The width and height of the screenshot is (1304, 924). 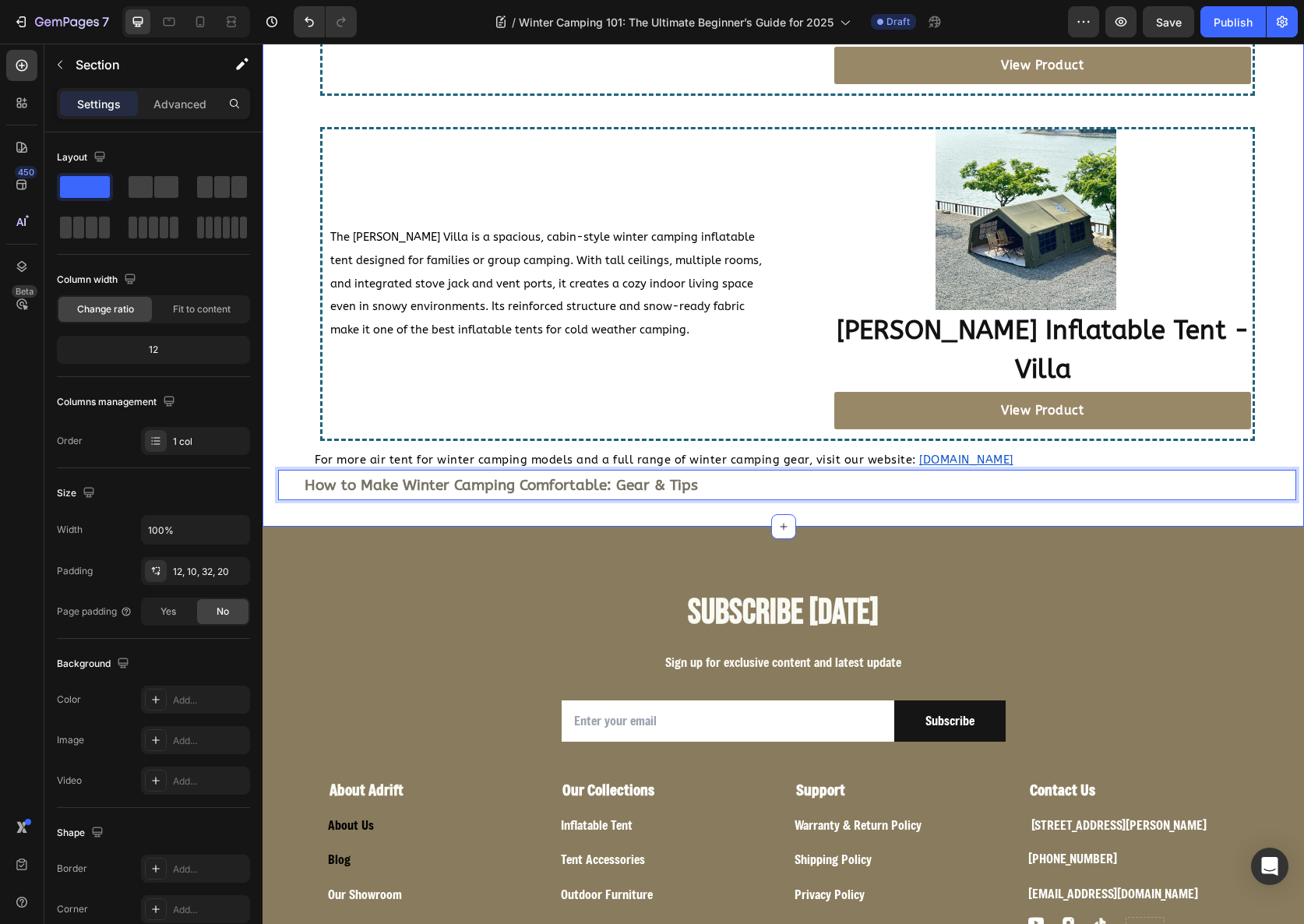 I want to click on a: About Us, so click(x=88, y=782).